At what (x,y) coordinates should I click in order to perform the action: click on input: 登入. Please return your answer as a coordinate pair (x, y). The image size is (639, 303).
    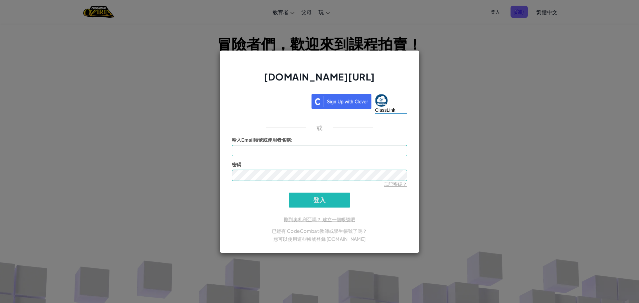
    Looking at the image, I should click on (320, 200).